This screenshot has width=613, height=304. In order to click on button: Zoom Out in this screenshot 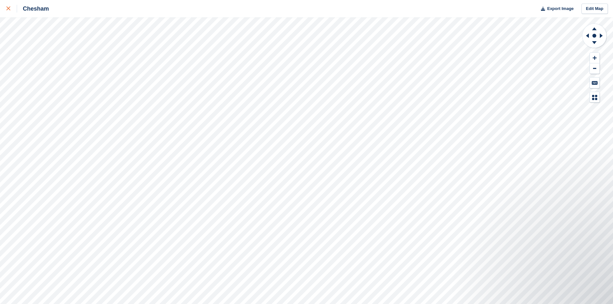, I will do `click(594, 69)`.